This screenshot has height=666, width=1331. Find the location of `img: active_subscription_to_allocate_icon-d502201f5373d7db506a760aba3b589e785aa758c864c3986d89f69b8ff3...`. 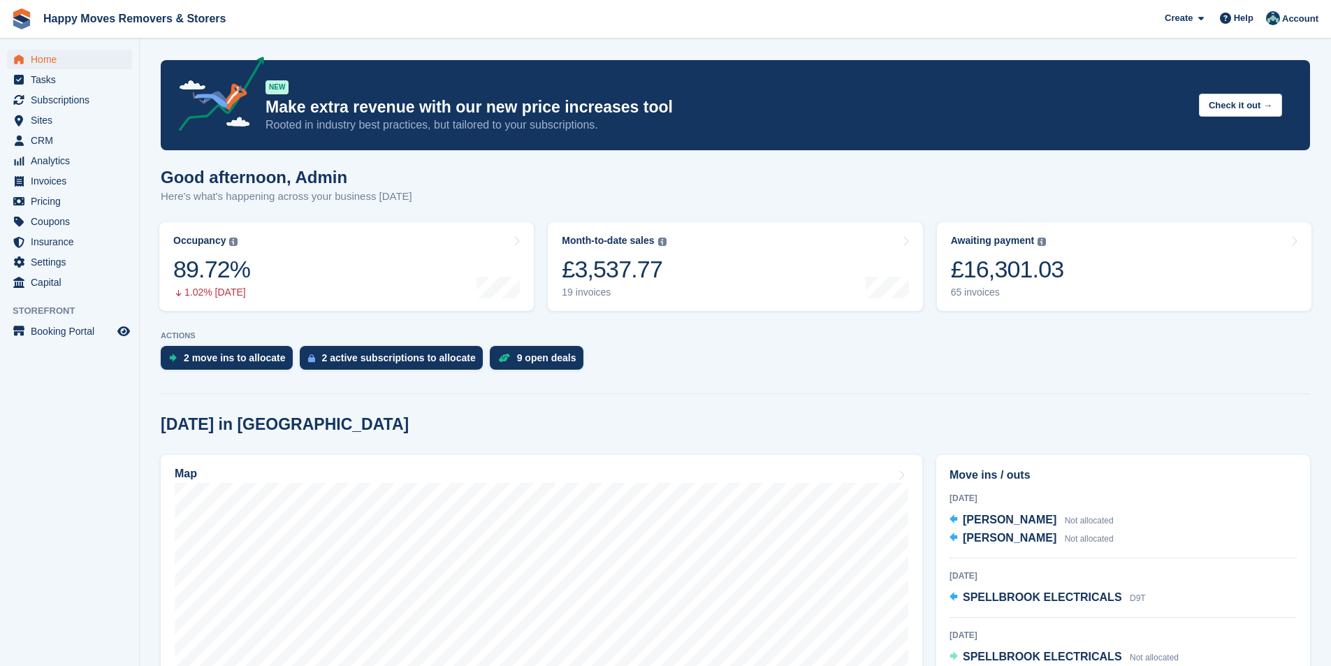

img: active_subscription_to_allocate_icon-d502201f5373d7db506a760aba3b589e785aa758c864c3986d89f69b8ff3... is located at coordinates (312, 358).